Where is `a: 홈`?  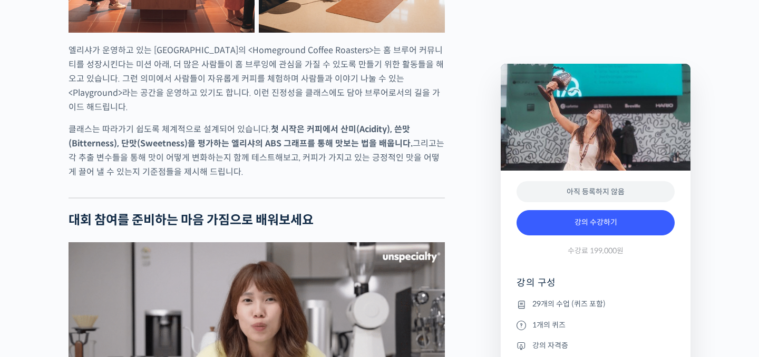
a: 홈 is located at coordinates (36, 283).